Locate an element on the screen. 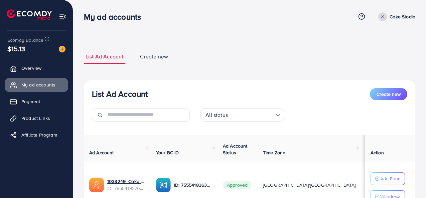 Image resolution: width=426 pixels, height=198 pixels. p: ID: 7555418363737128967 is located at coordinates (193, 185).